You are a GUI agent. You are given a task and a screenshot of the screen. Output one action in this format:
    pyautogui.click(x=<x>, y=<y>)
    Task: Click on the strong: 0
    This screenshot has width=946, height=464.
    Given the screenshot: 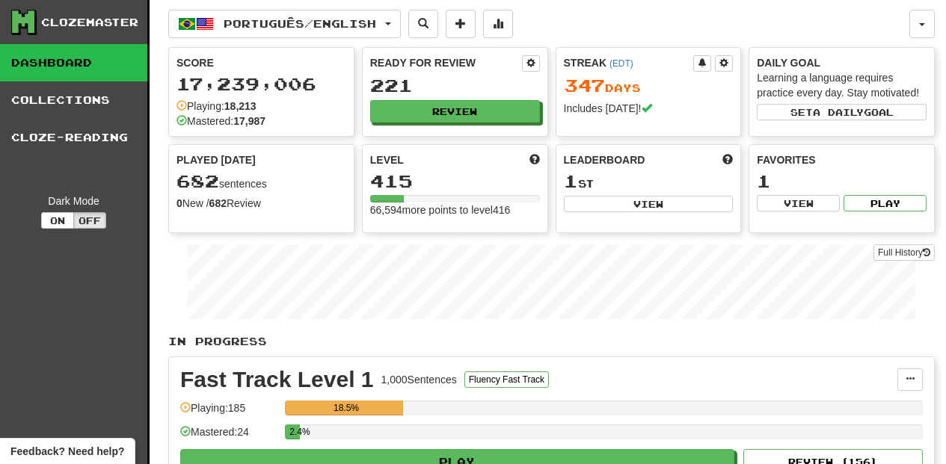 What is the action you would take?
    pyautogui.click(x=179, y=203)
    